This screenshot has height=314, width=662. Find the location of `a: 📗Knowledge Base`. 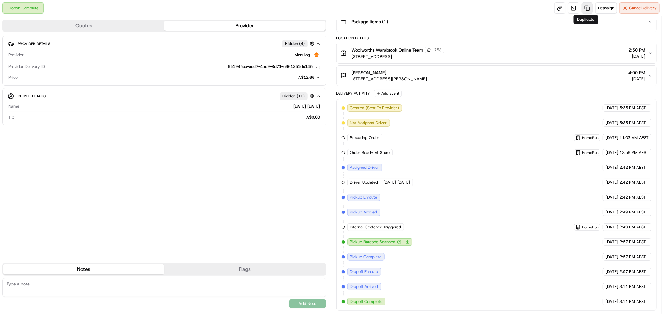

a: 📗Knowledge Base is located at coordinates (27, 93).